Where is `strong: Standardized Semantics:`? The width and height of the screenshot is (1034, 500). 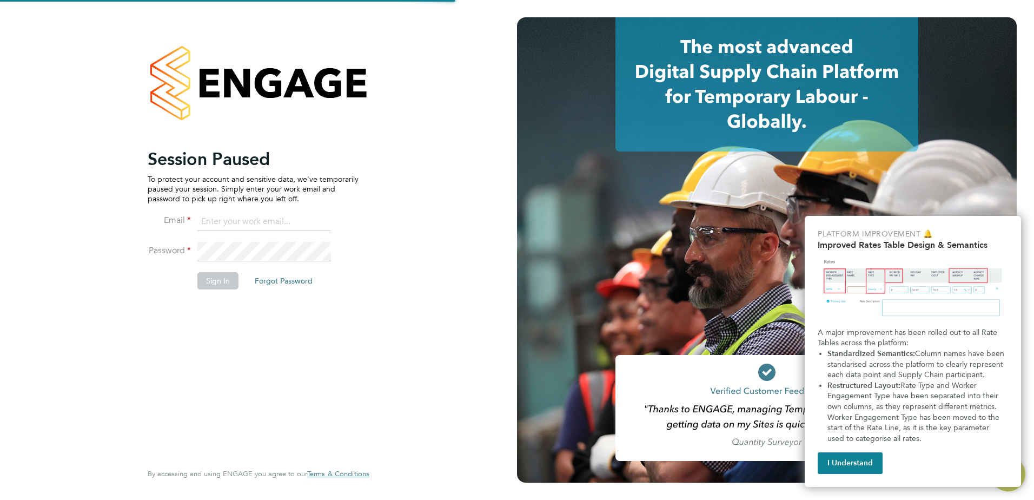
strong: Standardized Semantics: is located at coordinates (871, 353).